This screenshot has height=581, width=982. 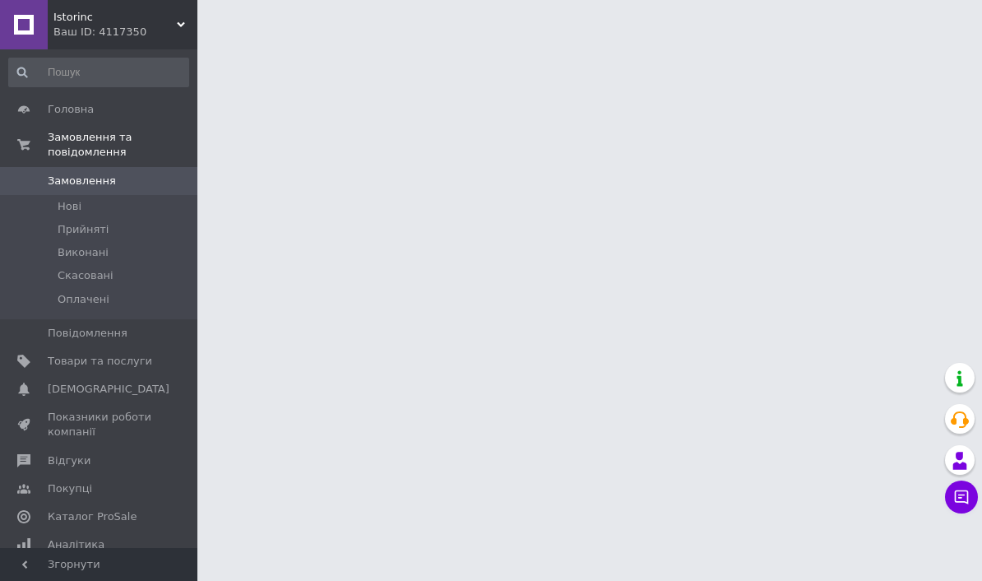 What do you see at coordinates (69, 461) in the screenshot?
I see `span: Відгуки` at bounding box center [69, 461].